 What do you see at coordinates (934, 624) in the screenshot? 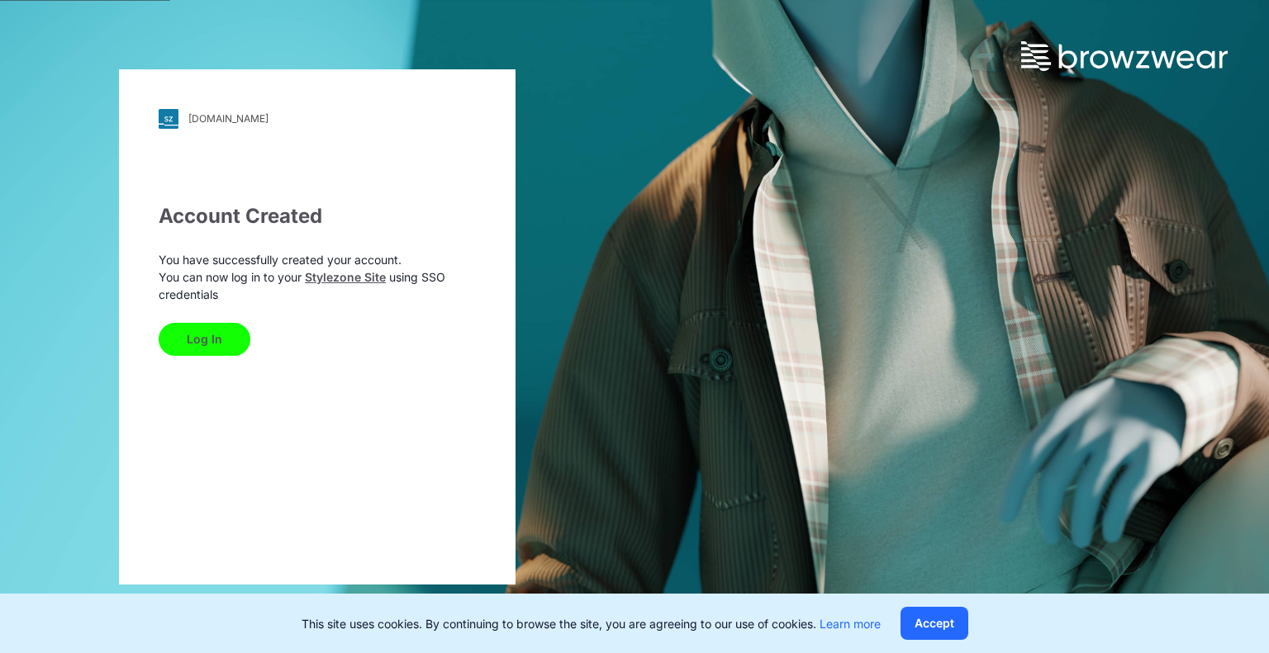
I see `button: Accept` at bounding box center [934, 624].